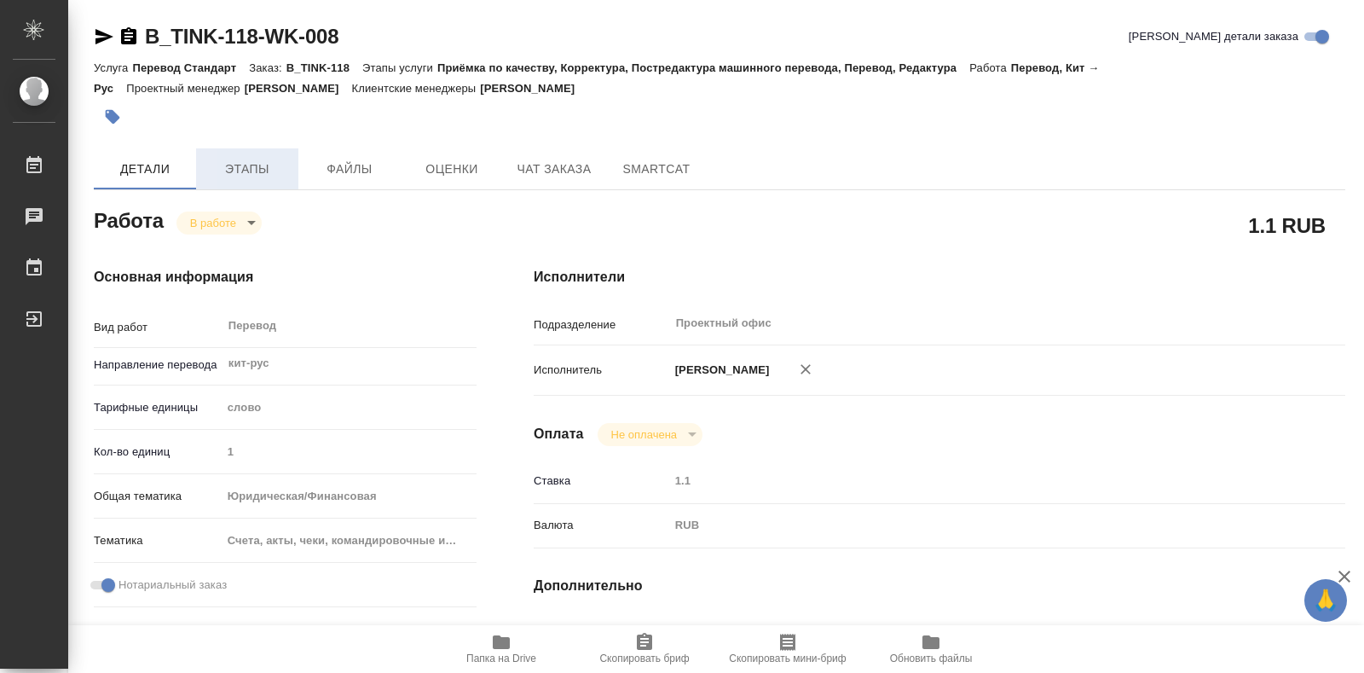 The width and height of the screenshot is (1364, 673). I want to click on p: Общая тематика, so click(158, 496).